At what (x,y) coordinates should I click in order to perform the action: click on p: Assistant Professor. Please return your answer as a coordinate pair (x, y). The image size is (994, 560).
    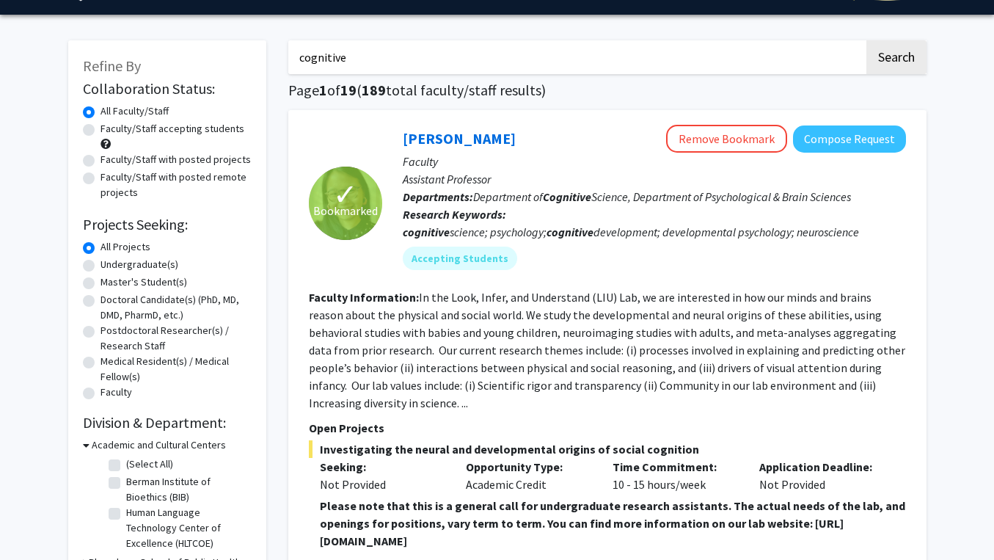
    Looking at the image, I should click on (654, 179).